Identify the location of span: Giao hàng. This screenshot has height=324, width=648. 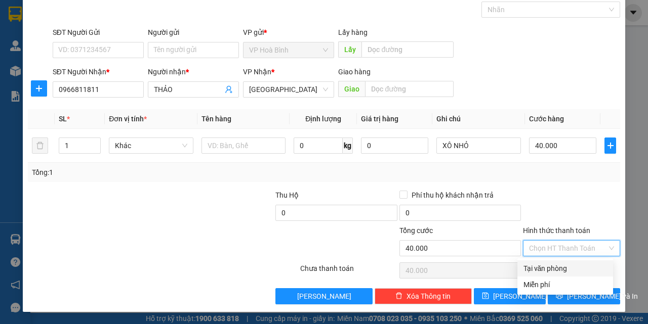
(354, 72).